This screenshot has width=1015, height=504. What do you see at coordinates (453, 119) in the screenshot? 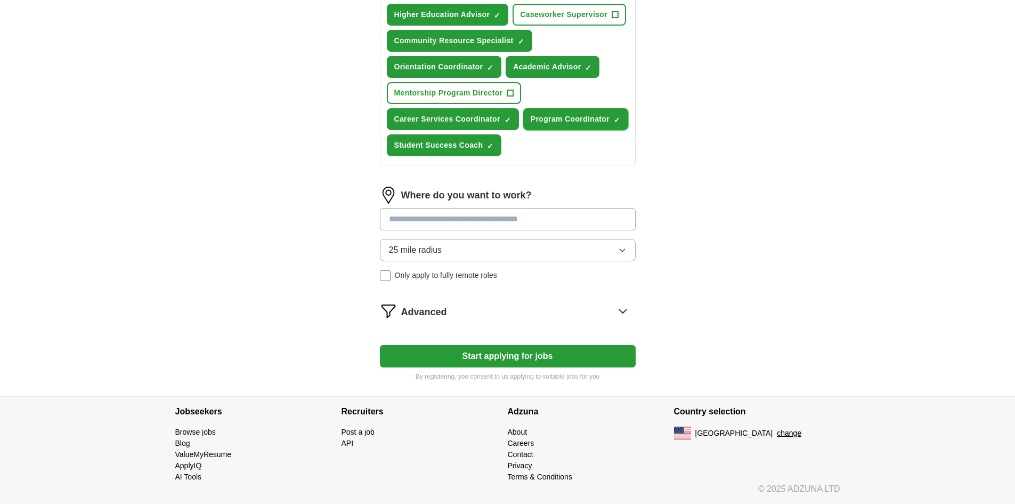
I see `button: Career Services Coordinator✓` at bounding box center [453, 119].